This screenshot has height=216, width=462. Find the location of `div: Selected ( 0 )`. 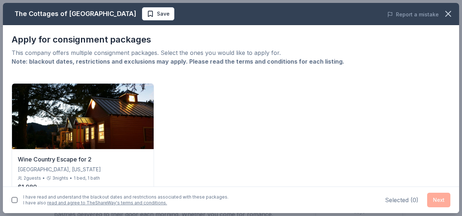

div: Selected ( 0 ) is located at coordinates (401, 200).